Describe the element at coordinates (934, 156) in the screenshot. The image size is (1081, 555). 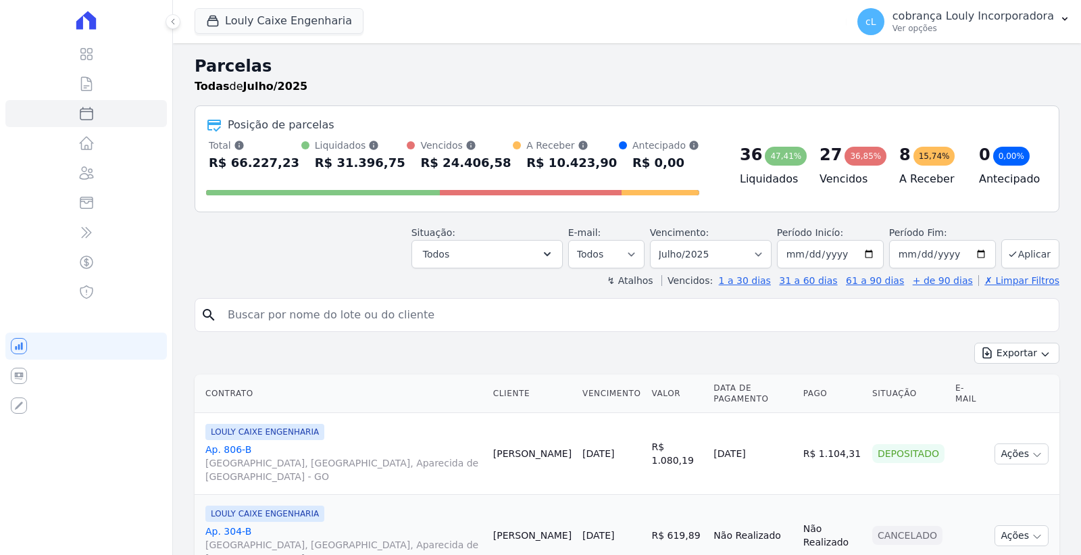
I see `div: 15,74%` at that location.